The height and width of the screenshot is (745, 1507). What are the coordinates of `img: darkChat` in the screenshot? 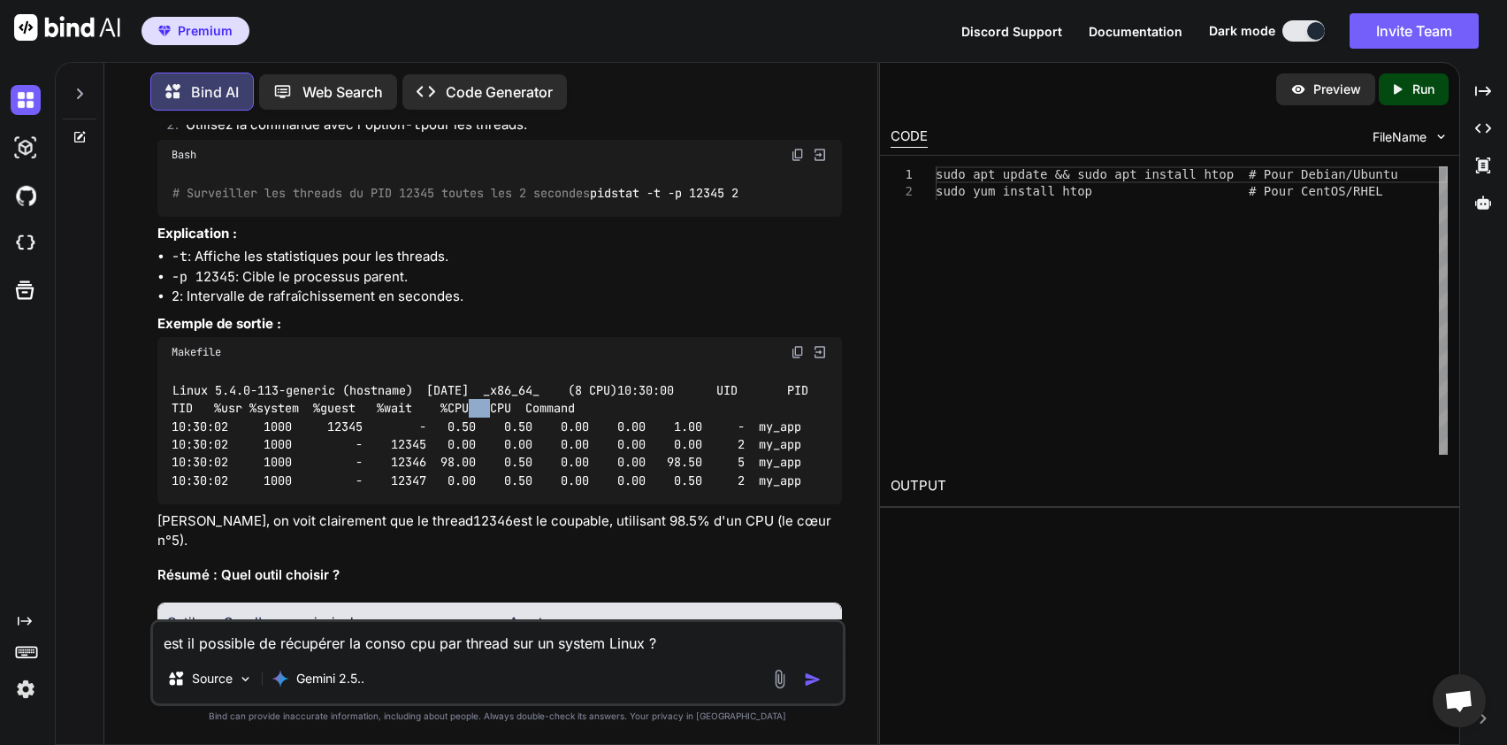 It's located at (26, 100).